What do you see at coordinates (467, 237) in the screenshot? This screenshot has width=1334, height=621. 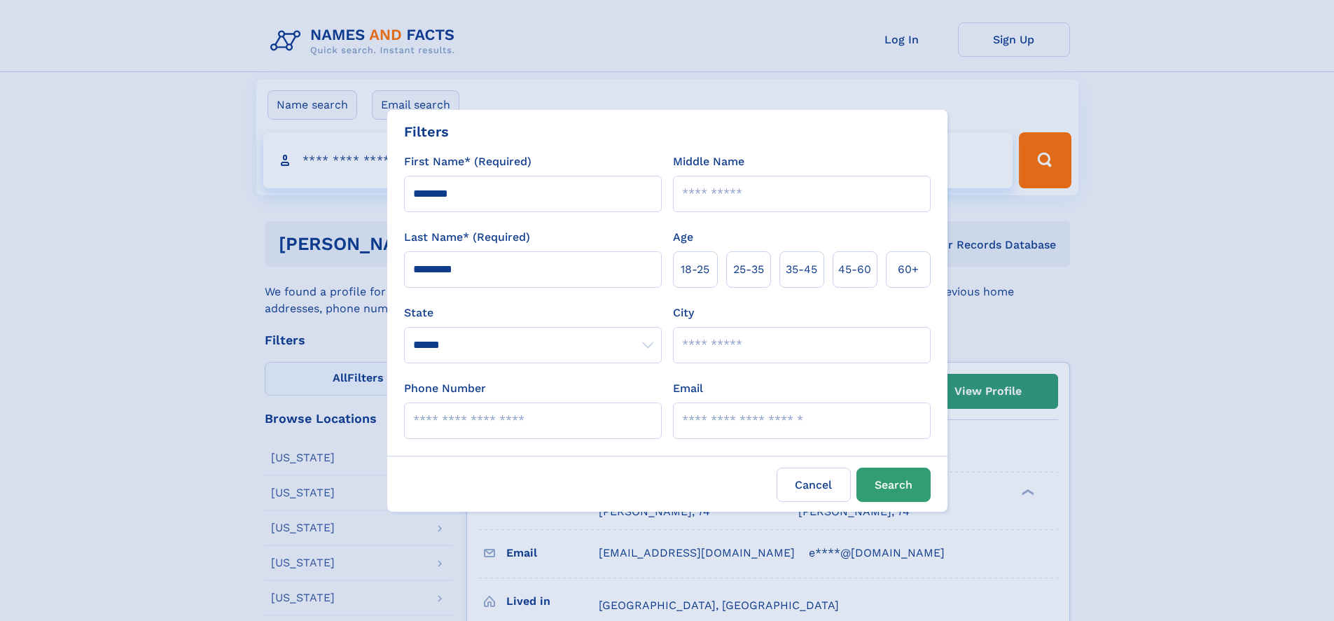 I see `label: Last Name* (Required)` at bounding box center [467, 237].